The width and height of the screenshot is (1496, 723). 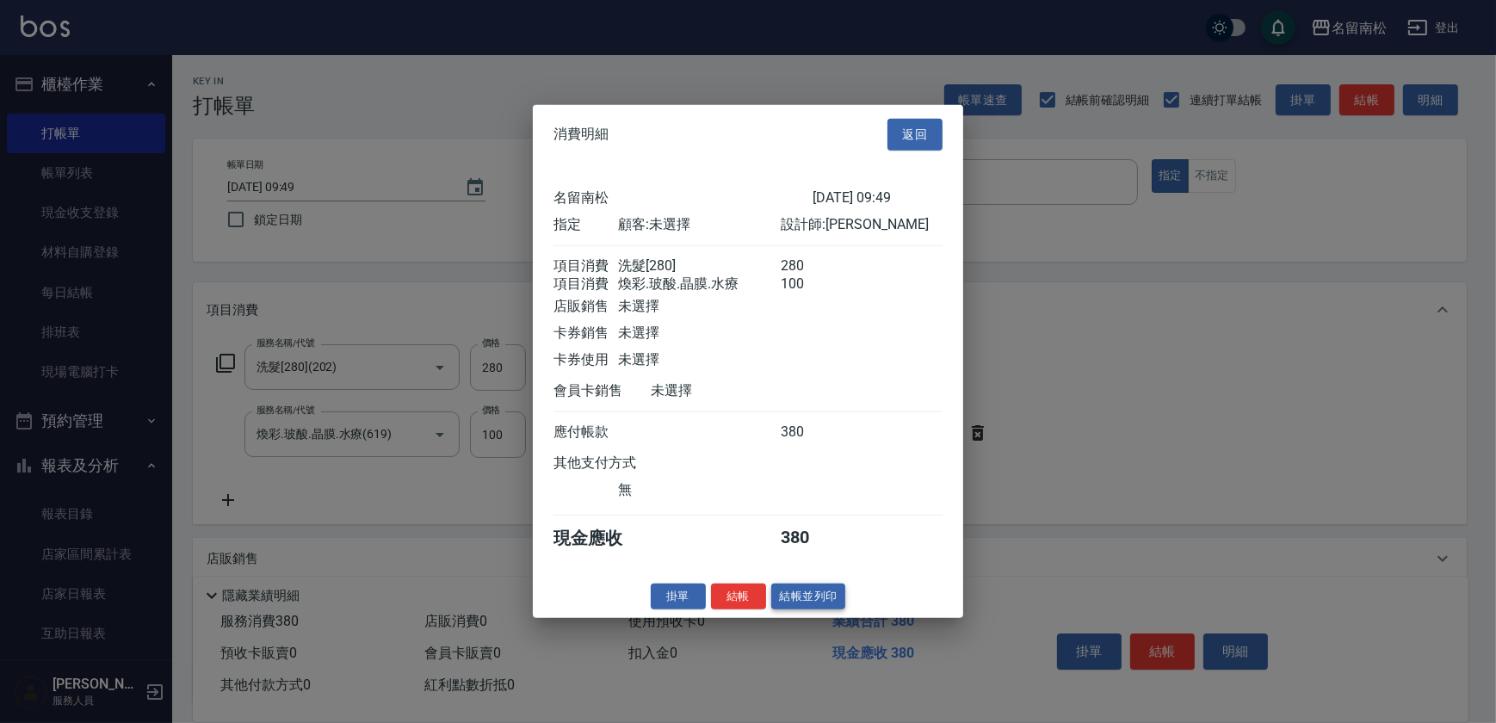 I want to click on div: 無, so click(x=699, y=489).